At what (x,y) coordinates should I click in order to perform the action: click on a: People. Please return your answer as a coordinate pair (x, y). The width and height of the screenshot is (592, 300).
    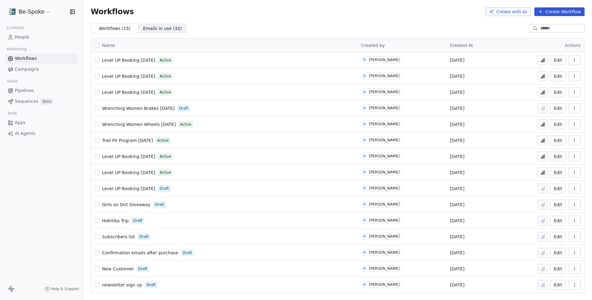
    Looking at the image, I should click on (41, 37).